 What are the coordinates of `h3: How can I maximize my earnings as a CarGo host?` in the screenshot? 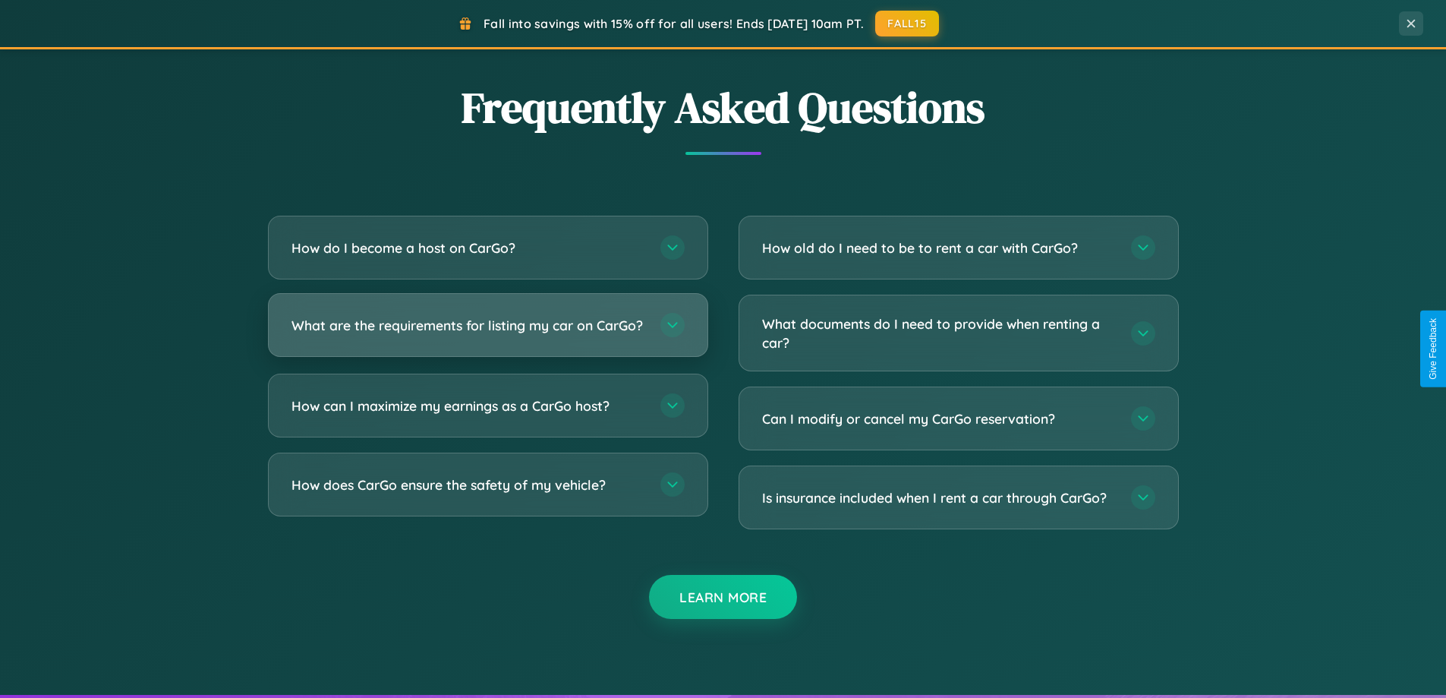 It's located at (468, 405).